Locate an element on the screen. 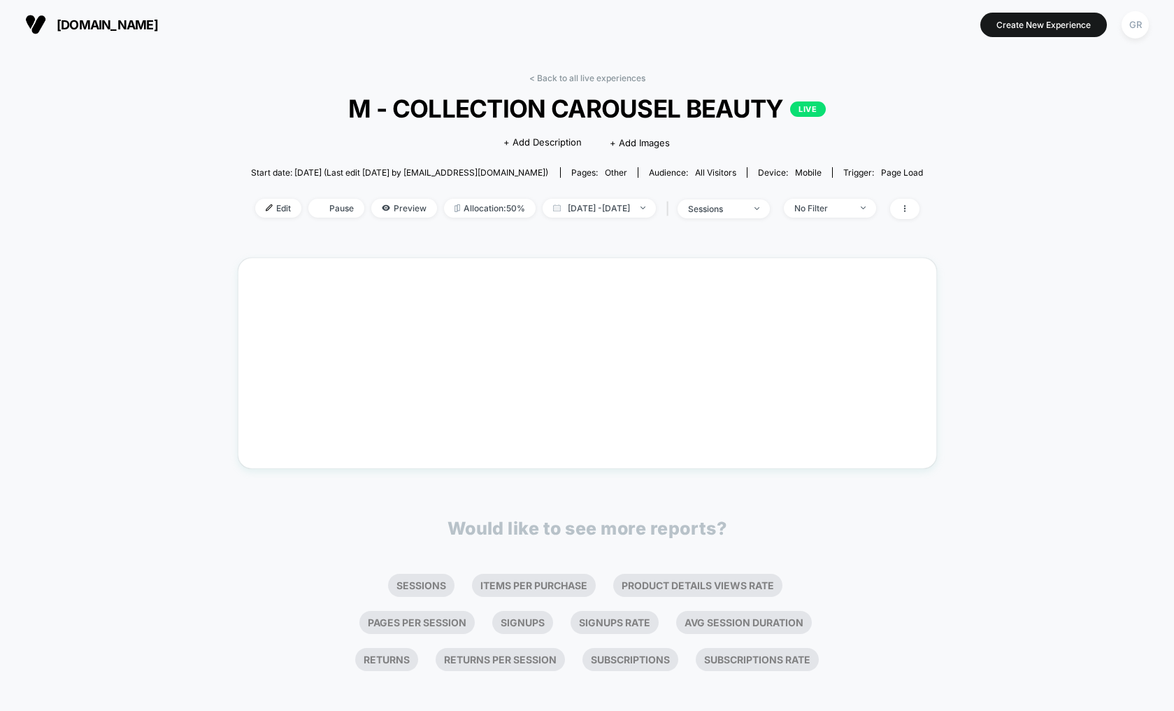 This screenshot has height=711, width=1174. li: Items Per Purchase is located at coordinates (534, 585).